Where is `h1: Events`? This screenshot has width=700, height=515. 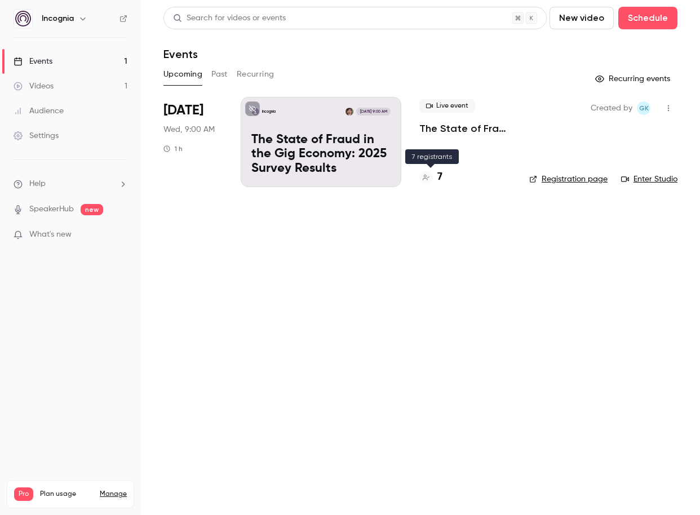 h1: Events is located at coordinates (180, 54).